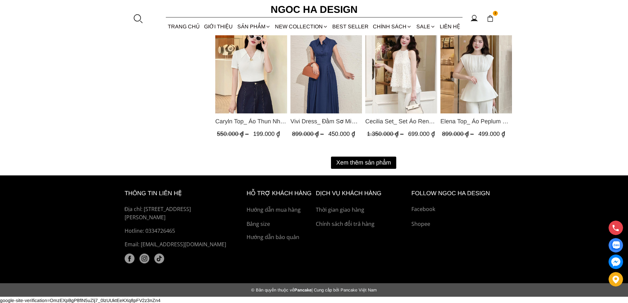  Describe the element at coordinates (219, 26) in the screenshot. I see `a: GIỚI THIỆU` at that location.